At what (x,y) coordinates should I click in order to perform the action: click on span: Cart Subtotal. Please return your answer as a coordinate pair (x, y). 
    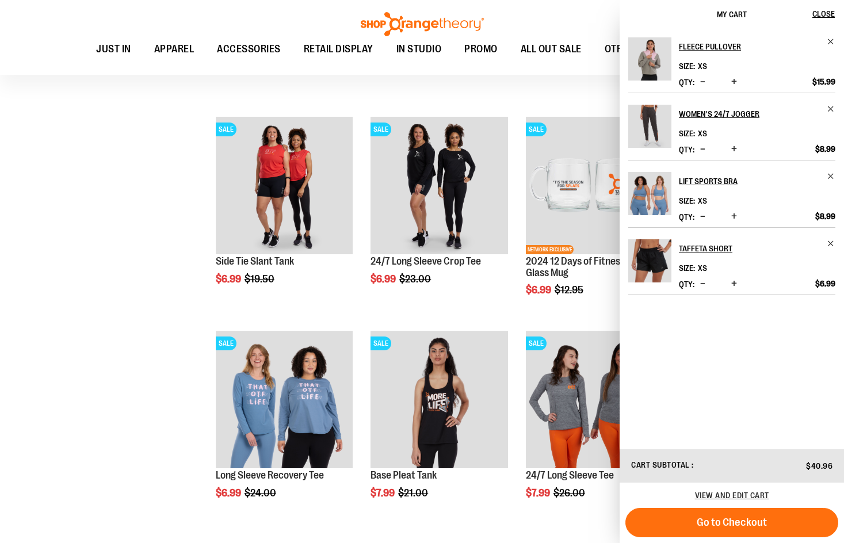
    Looking at the image, I should click on (660, 465).